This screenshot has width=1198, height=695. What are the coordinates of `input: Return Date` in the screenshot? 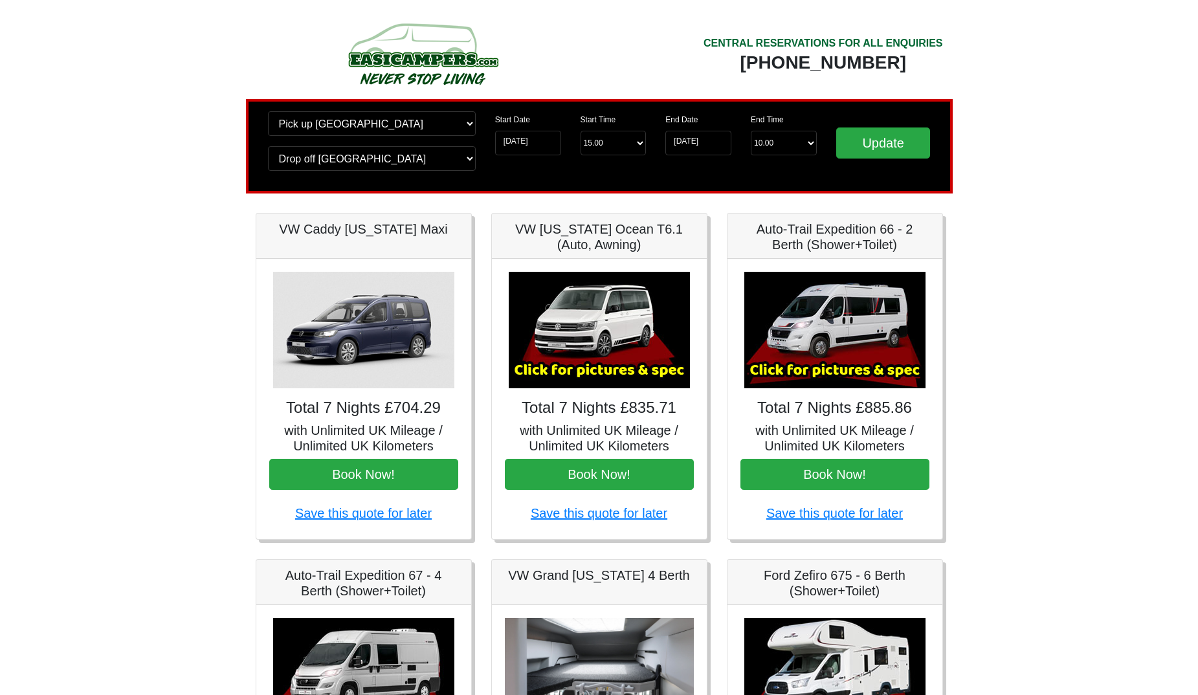 It's located at (699, 143).